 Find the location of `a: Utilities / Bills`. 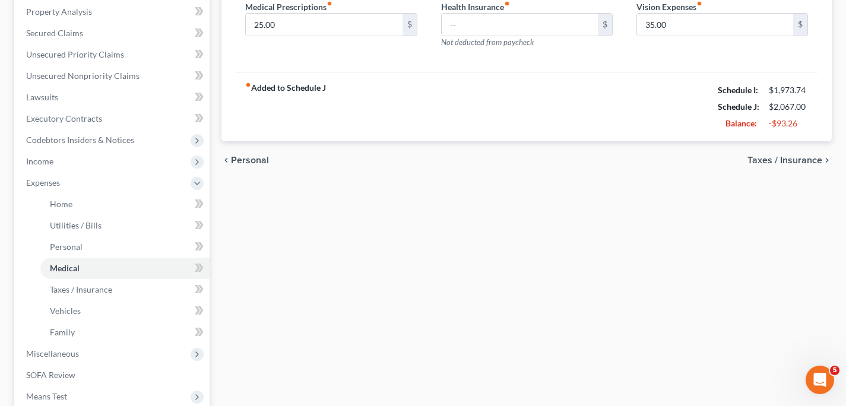

a: Utilities / Bills is located at coordinates (125, 226).